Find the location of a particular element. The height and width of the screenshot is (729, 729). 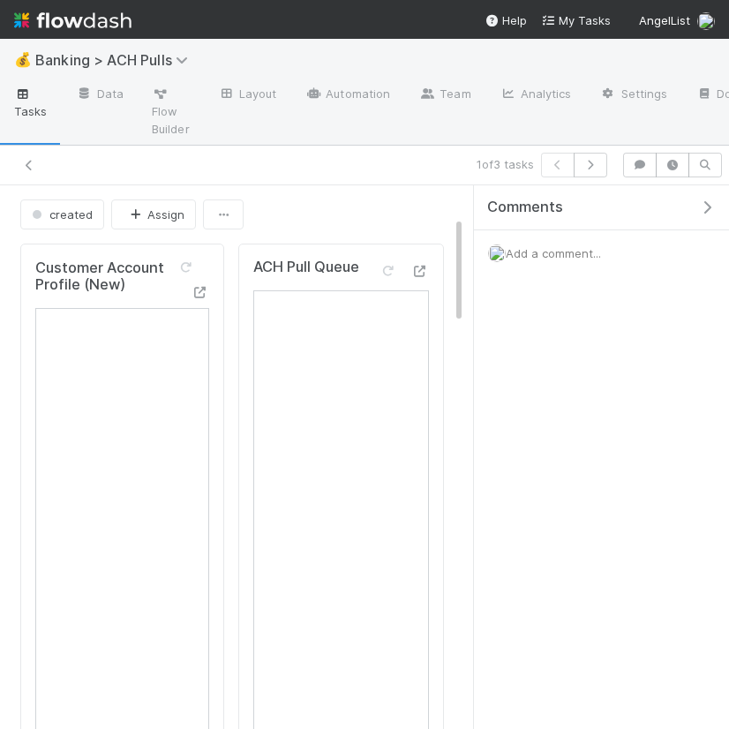

span: Add a comment... is located at coordinates (553, 253).